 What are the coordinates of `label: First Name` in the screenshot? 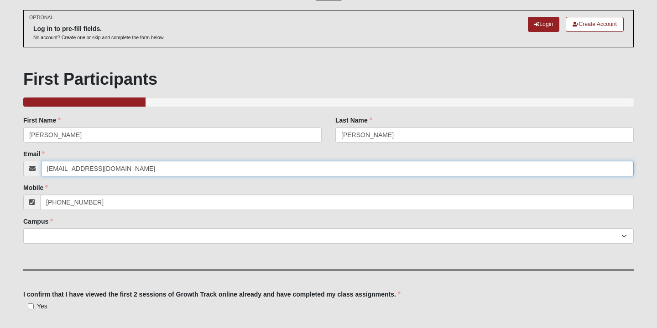 It's located at (42, 120).